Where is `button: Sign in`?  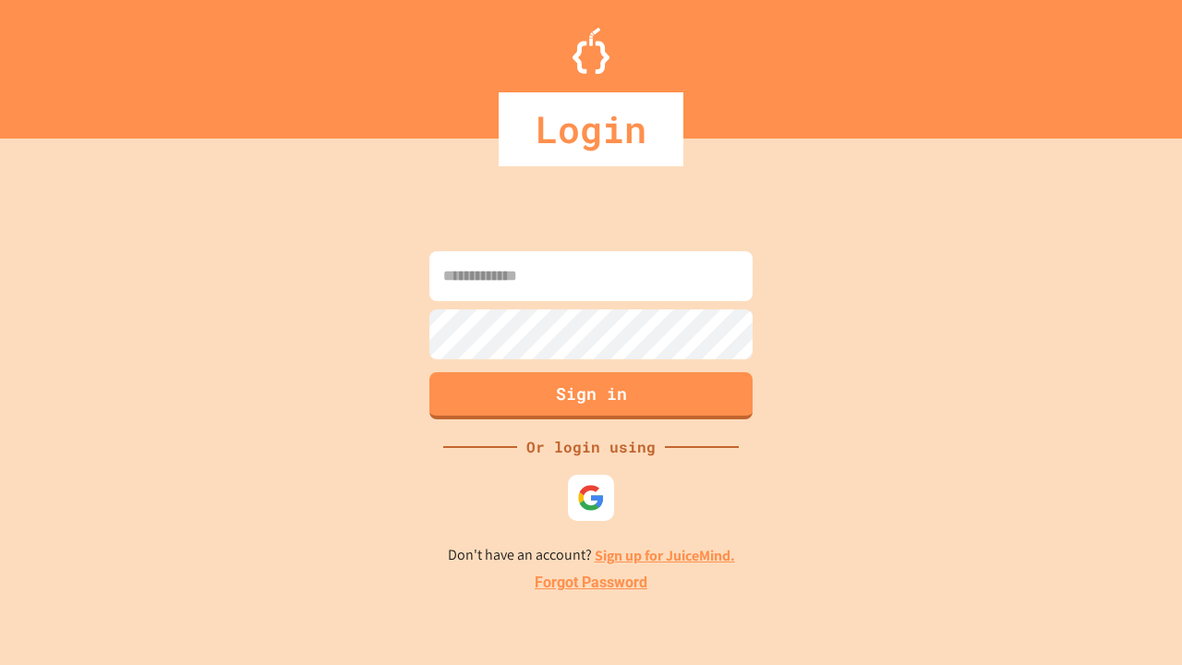 button: Sign in is located at coordinates (591, 395).